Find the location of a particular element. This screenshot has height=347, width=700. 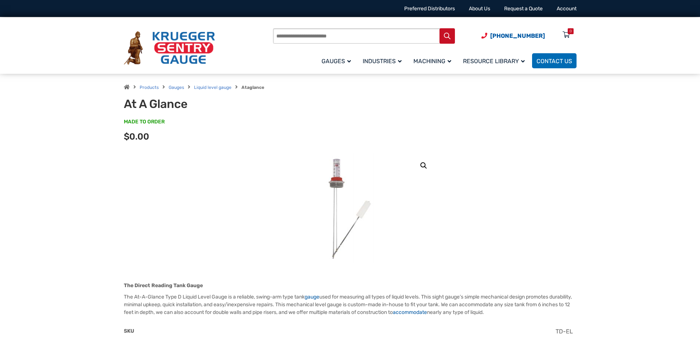

span: Resource Library is located at coordinates (494, 61).